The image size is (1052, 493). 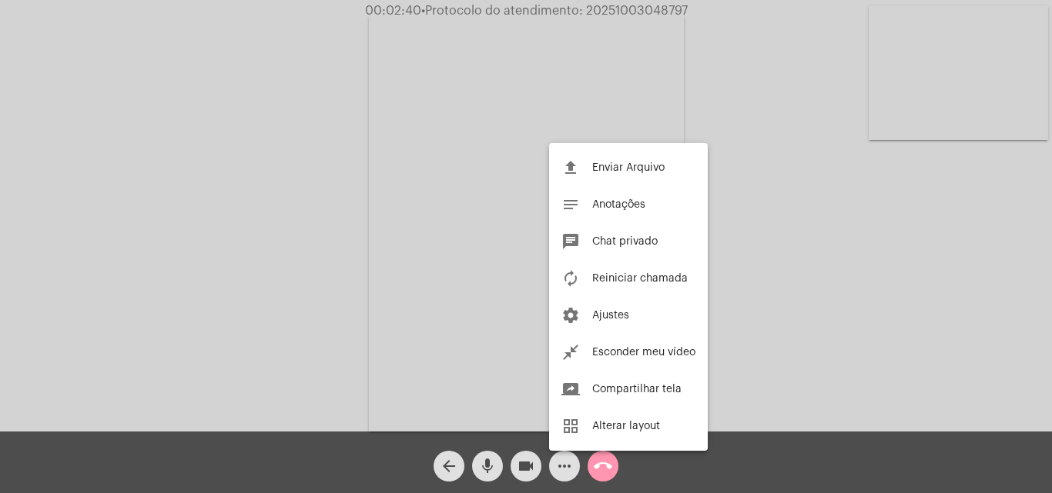 I want to click on span: Compartilhar tela, so click(x=637, y=390).